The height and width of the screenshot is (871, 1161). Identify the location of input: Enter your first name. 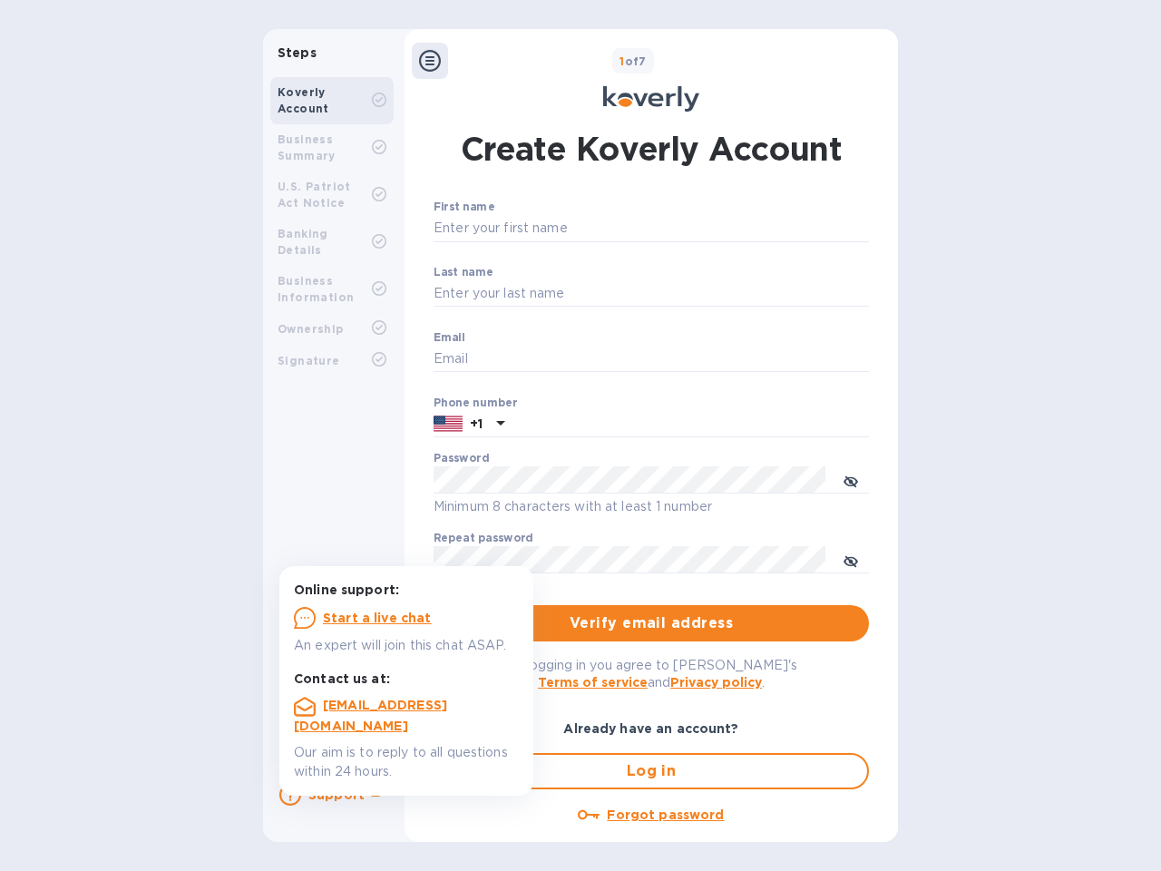
(651, 229).